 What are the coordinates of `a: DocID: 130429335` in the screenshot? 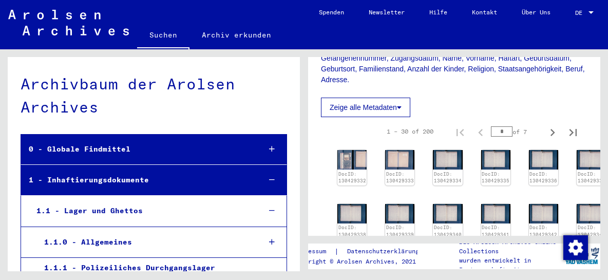 It's located at (496, 177).